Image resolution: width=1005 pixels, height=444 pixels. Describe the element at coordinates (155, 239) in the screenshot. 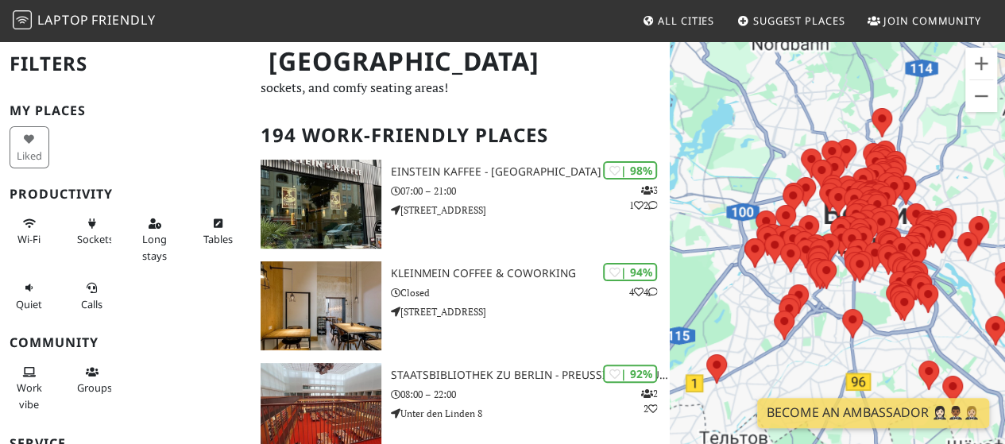

I see `button: Long stays` at that location.